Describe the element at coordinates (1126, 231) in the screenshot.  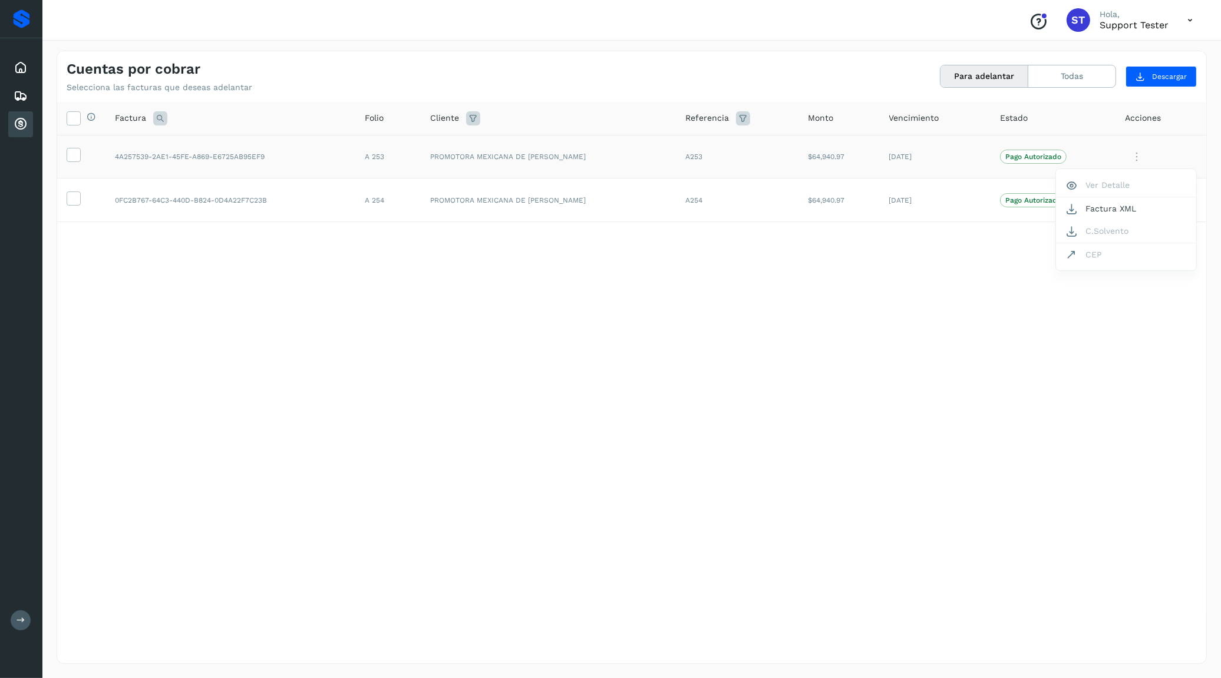
I see `button: C.Solvento` at that location.